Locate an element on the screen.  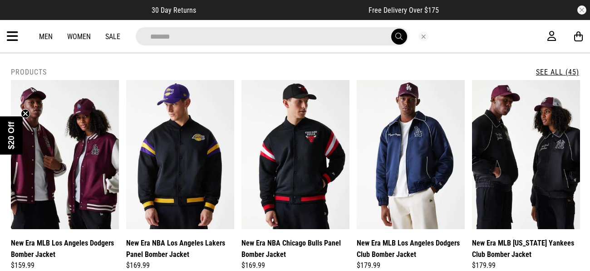
span: Free Delivery Over $175 is located at coordinates (404, 10).